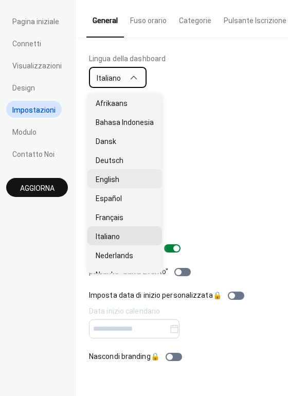 This screenshot has height=396, width=288. I want to click on span: Contatto Noi, so click(33, 154).